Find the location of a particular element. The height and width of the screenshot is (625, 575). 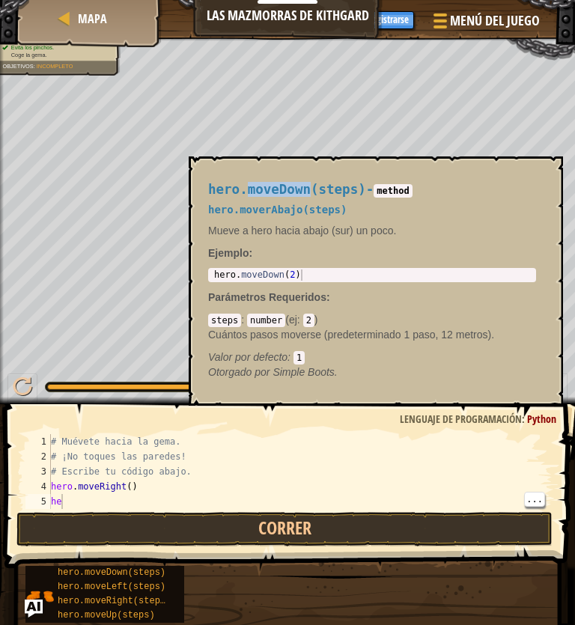

span: hero.moveLeft(steps) is located at coordinates (112, 587).